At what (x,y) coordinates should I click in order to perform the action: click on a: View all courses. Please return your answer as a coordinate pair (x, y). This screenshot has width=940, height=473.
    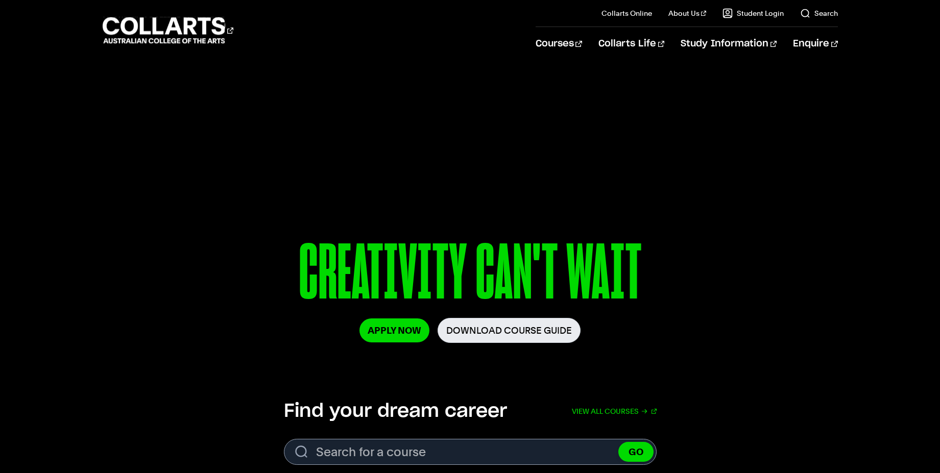
    Looking at the image, I should click on (614, 411).